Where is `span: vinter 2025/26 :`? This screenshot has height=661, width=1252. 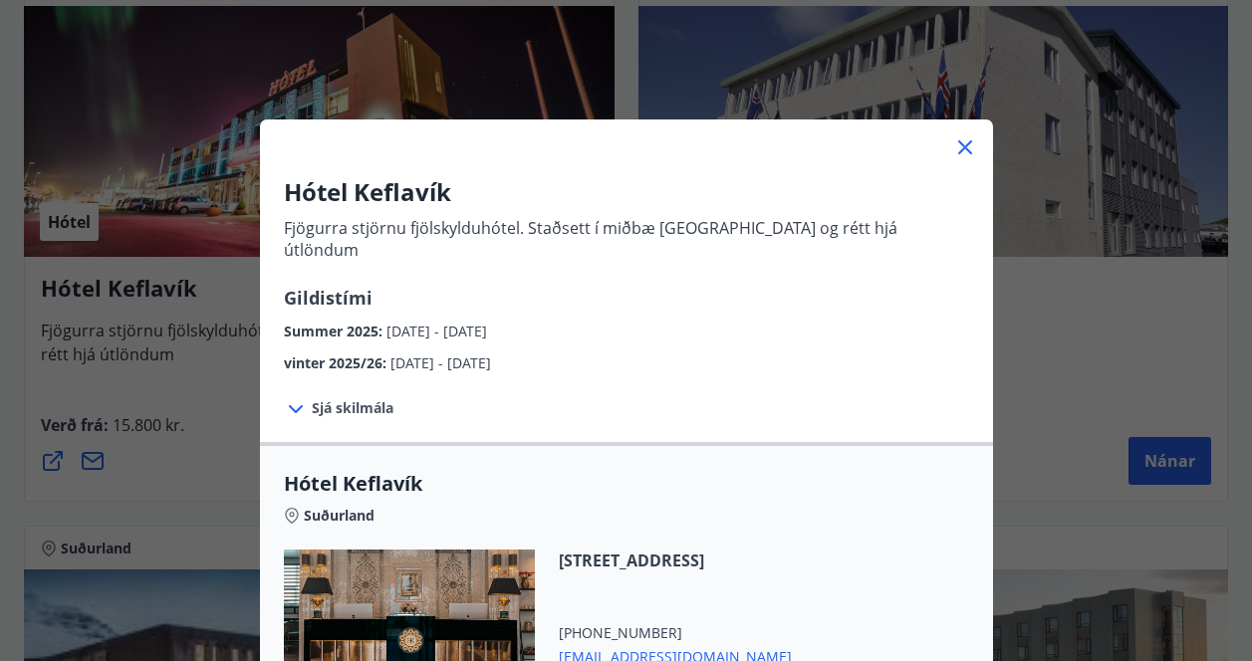 span: vinter 2025/26 : is located at coordinates (337, 363).